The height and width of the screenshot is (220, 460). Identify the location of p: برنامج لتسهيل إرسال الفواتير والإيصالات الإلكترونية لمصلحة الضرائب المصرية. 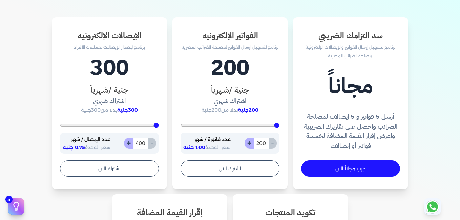
(350, 51).